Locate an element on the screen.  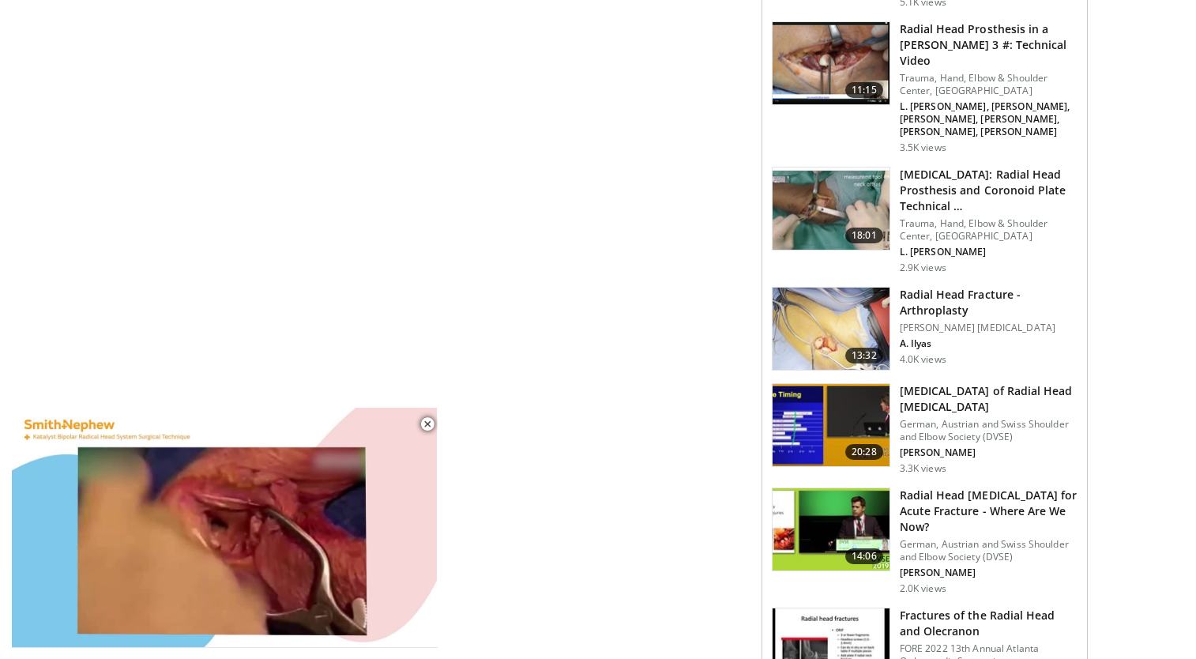
span: 11:15 is located at coordinates (864, 90).